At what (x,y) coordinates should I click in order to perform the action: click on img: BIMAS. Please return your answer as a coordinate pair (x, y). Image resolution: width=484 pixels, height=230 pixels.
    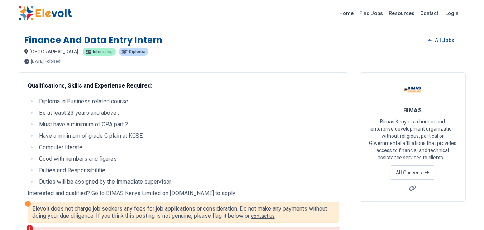
    Looking at the image, I should click on (413, 90).